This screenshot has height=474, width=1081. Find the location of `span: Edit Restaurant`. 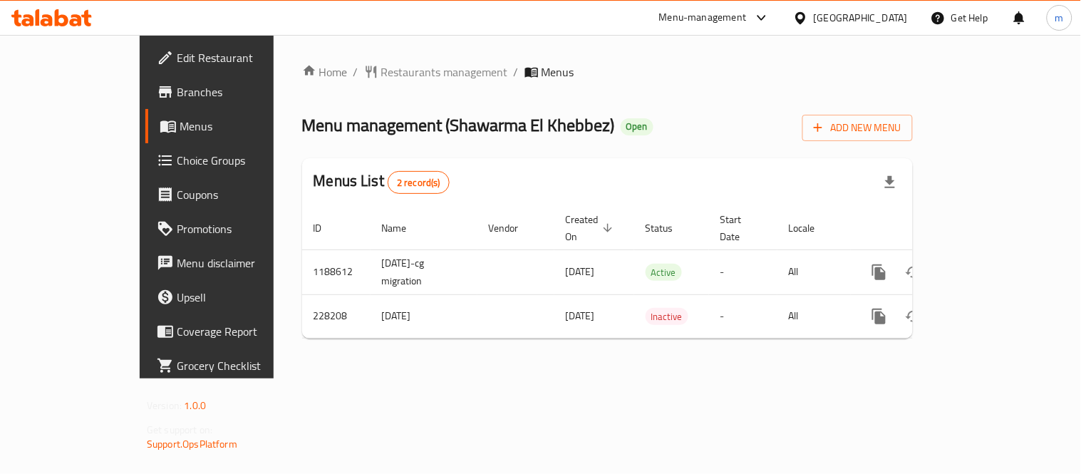

span: Edit Restaurant is located at coordinates (242, 58).